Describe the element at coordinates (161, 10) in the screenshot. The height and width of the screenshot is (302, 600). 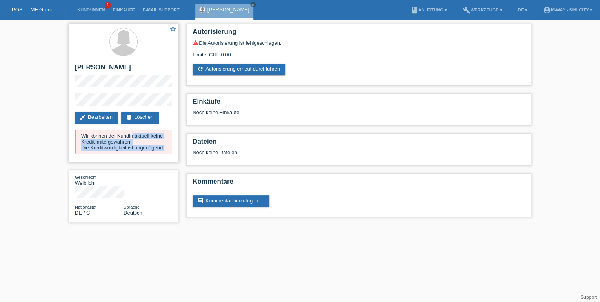
I see `a: E-Mail Support` at that location.